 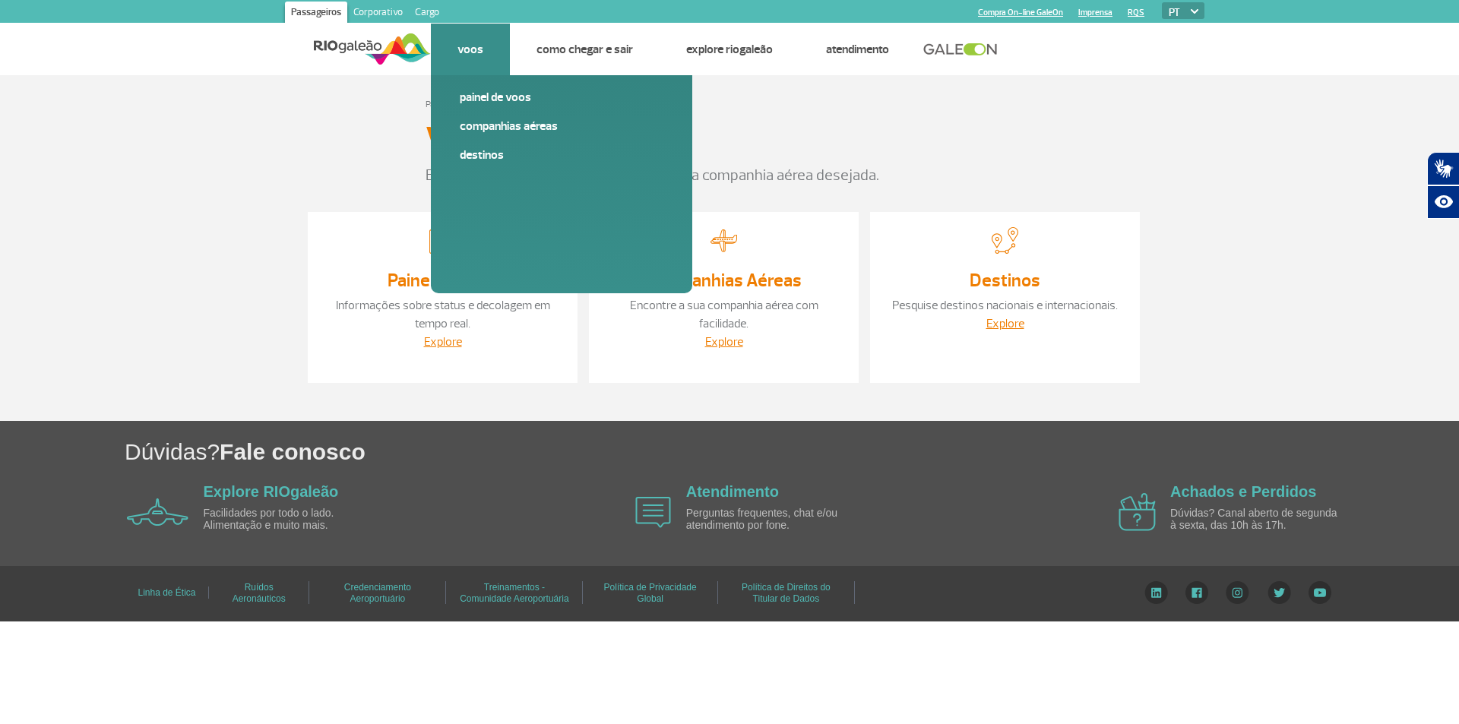 I want to click on button: Abrir tradutor de língua de sinais., so click(x=1443, y=169).